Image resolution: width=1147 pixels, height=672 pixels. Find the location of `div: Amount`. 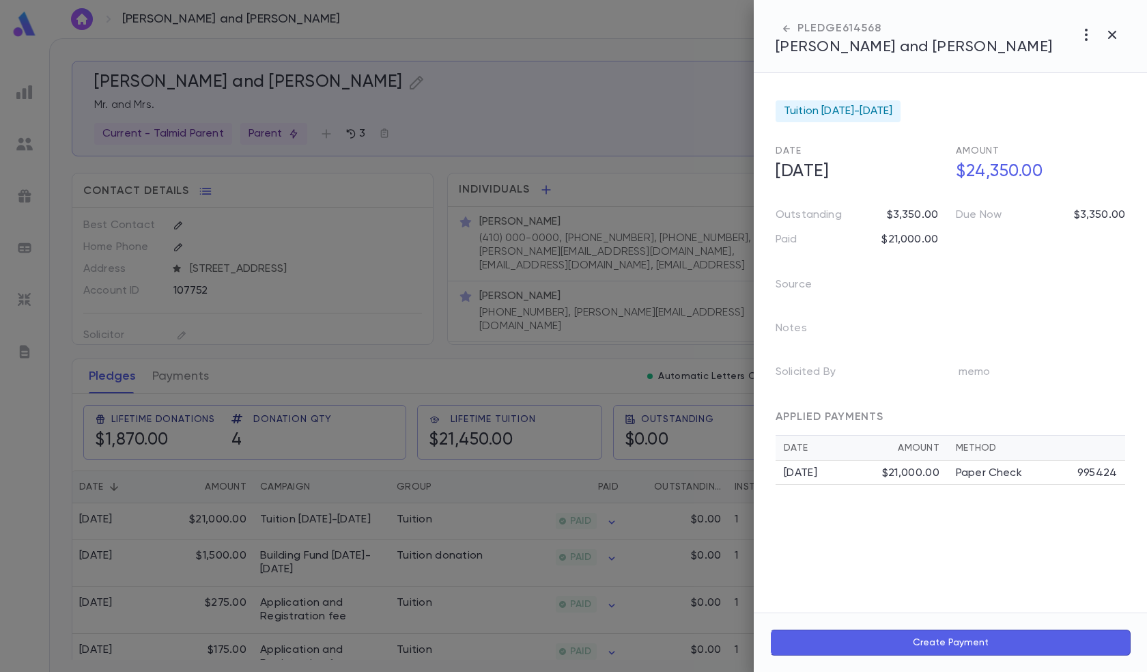

div: Amount is located at coordinates (919, 448).